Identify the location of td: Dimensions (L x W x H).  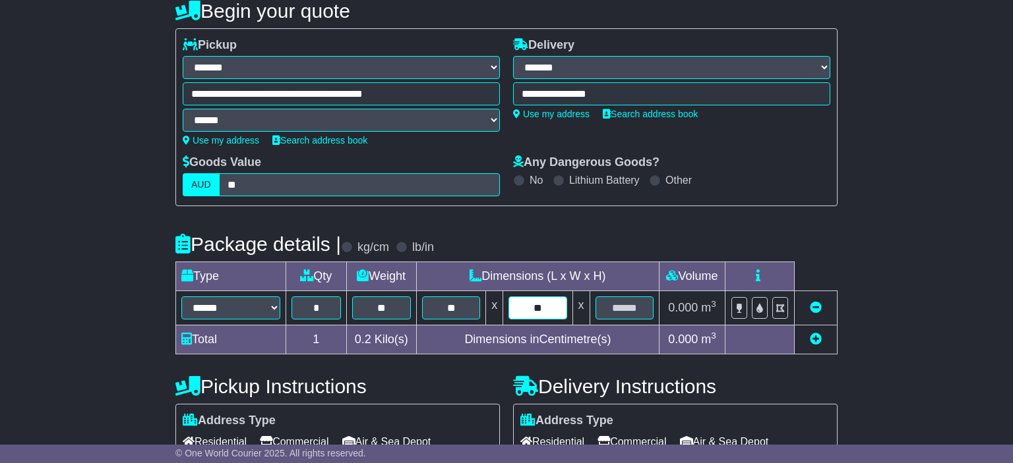
(537, 277).